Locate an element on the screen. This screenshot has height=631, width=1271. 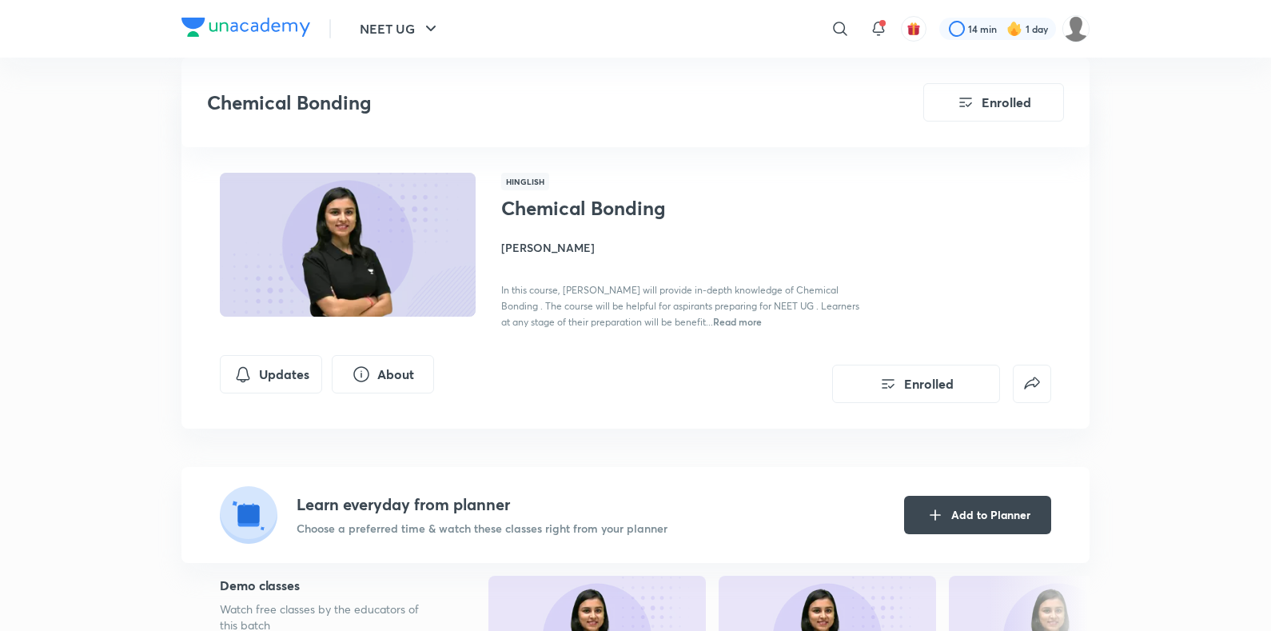
span: Read more is located at coordinates (737, 321).